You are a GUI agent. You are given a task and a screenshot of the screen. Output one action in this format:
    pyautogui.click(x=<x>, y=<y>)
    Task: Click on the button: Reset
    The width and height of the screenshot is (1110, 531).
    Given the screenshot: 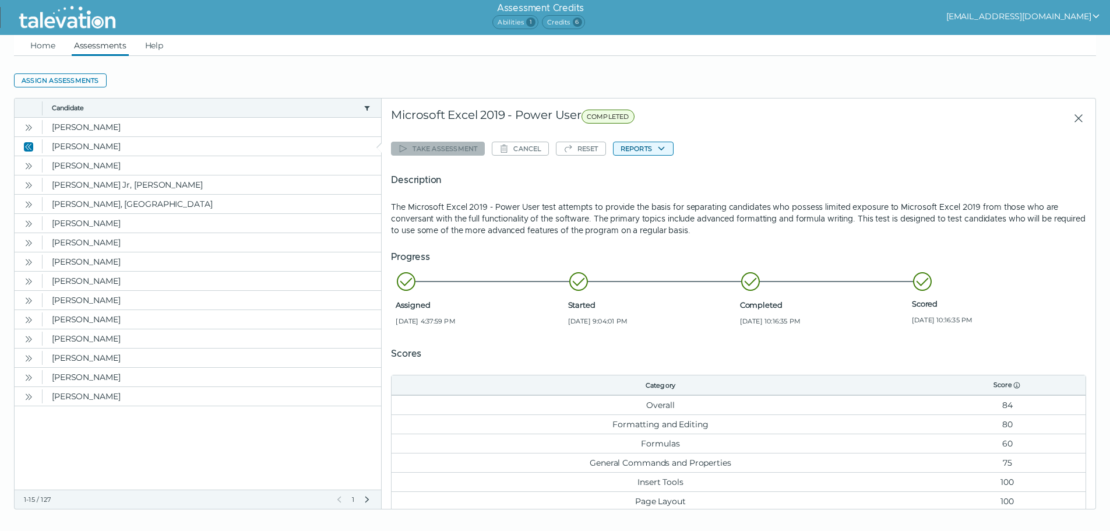 What is the action you would take?
    pyautogui.click(x=581, y=149)
    